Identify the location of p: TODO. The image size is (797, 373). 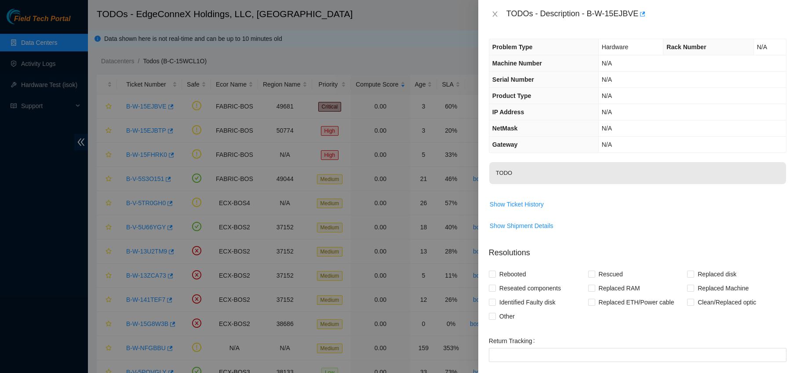
(637, 173).